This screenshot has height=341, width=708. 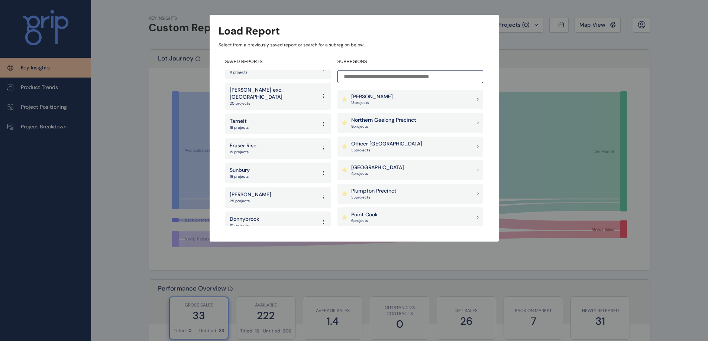 I want to click on p: Fraser Rise, so click(x=243, y=146).